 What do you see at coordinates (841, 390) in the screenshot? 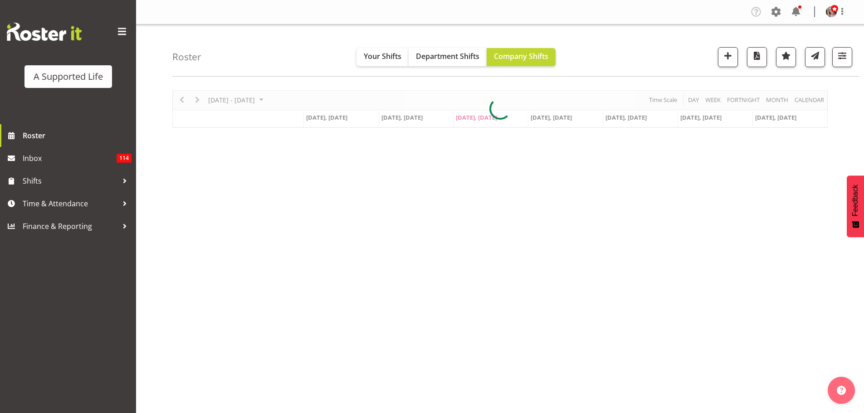
I see `img: help-xxl-2.png` at bounding box center [841, 390].